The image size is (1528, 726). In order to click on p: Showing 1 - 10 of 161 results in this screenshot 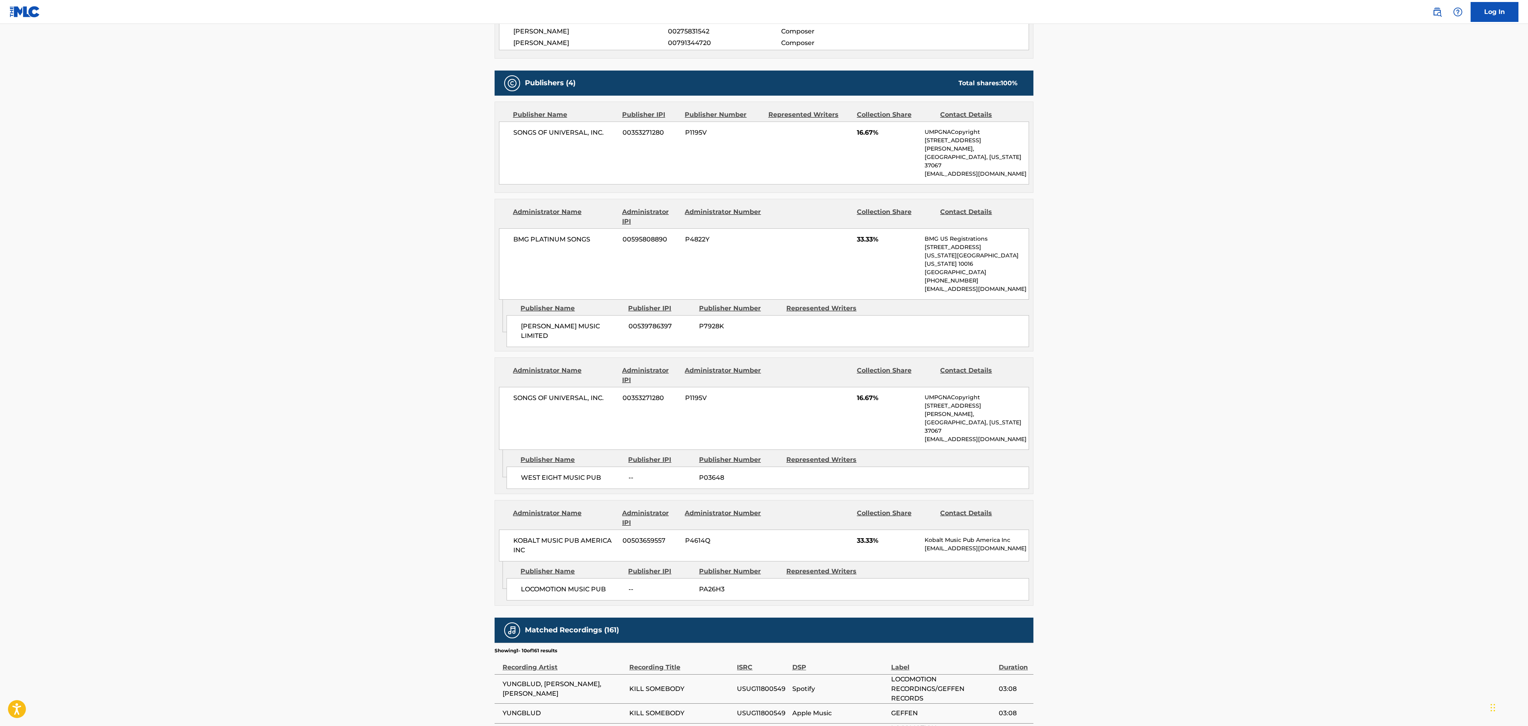, I will do `click(526, 651)`.